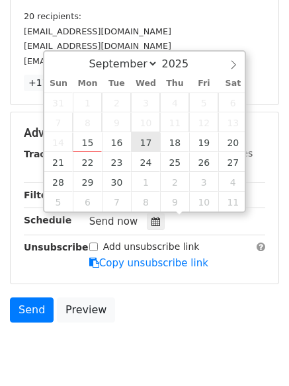 The image size is (289, 386). Describe the element at coordinates (204, 162) in the screenshot. I see `span: September 26, 2025` at that location.